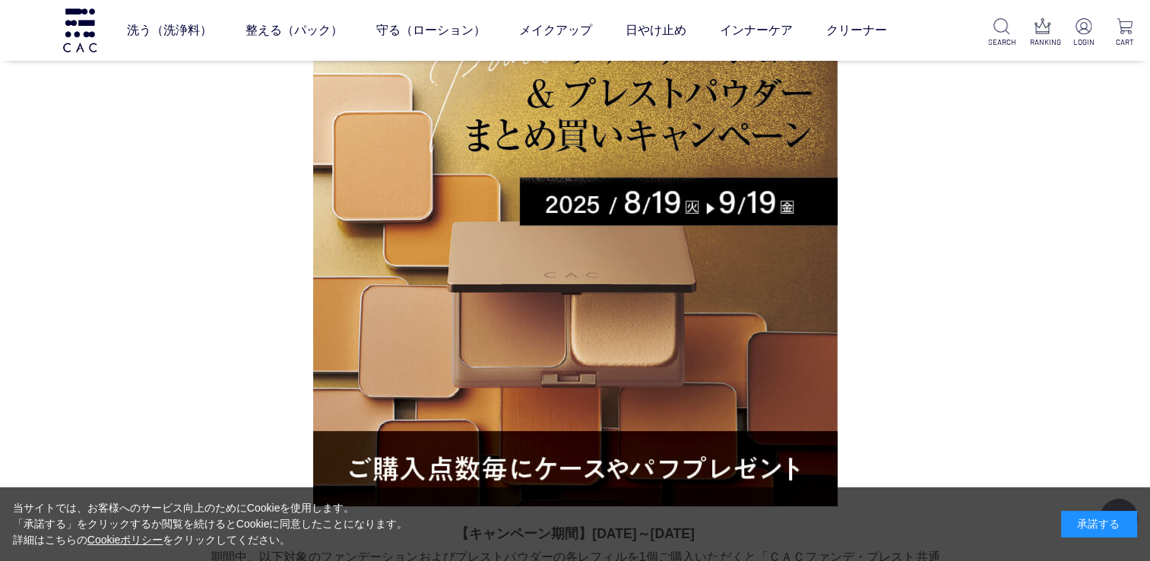 This screenshot has height=561, width=1150. I want to click on a: Cookieポリシー, so click(125, 540).